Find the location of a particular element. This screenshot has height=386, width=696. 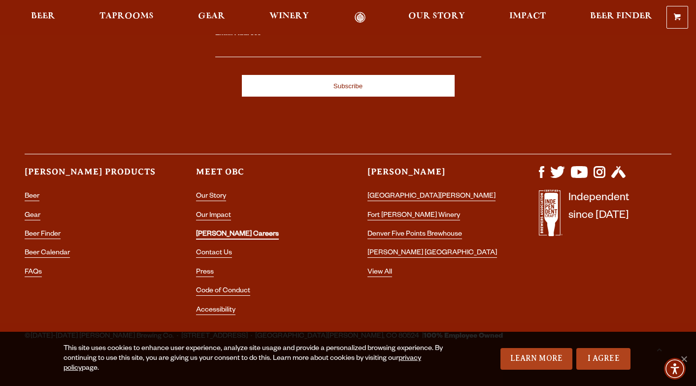

a: Beer Calendar is located at coordinates (47, 253).